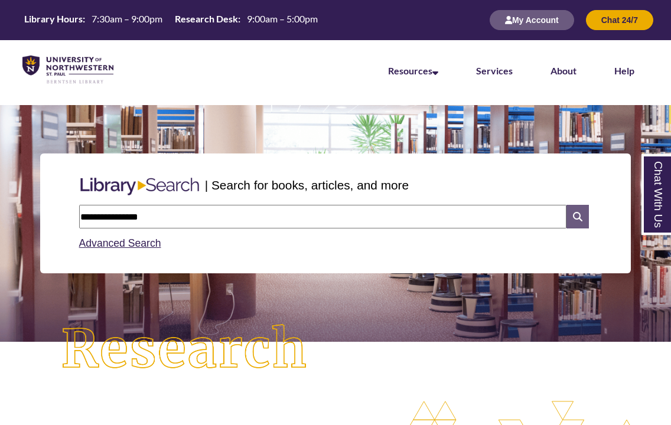 Image resolution: width=671 pixels, height=425 pixels. Describe the element at coordinates (120, 243) in the screenshot. I see `a: Advanced Search` at that location.